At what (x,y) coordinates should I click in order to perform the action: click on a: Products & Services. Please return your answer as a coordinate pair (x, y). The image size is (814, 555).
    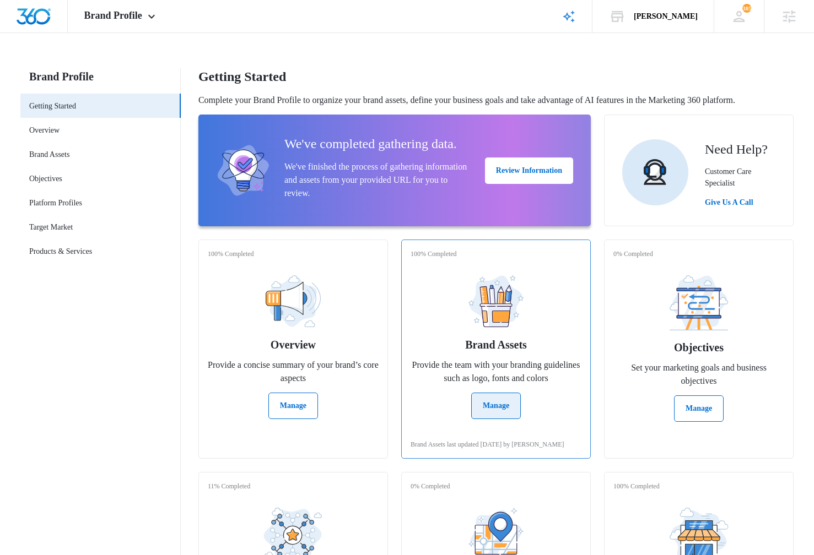
    Looking at the image, I should click on (61, 251).